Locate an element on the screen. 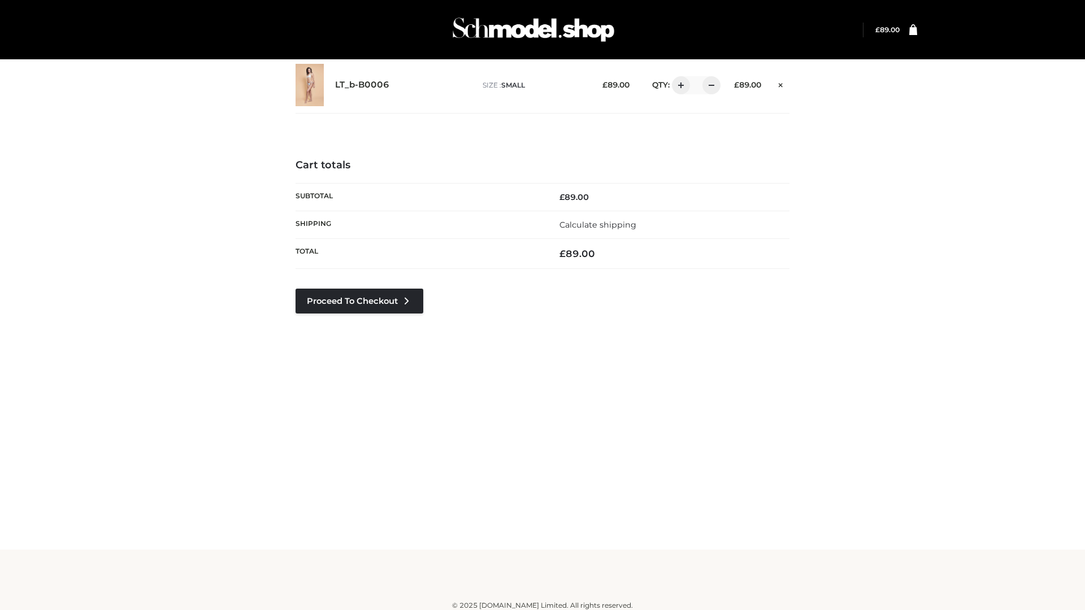  a: £89.00 is located at coordinates (887, 29).